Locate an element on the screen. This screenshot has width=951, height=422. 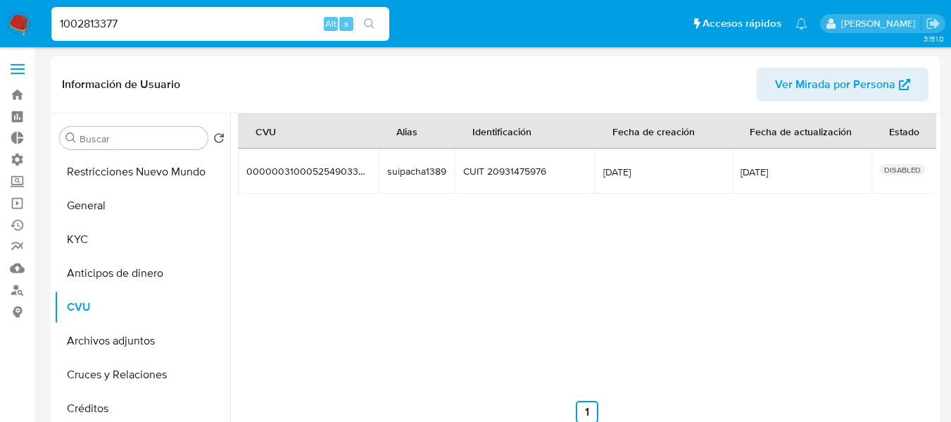
a: Salir is located at coordinates (933, 23).